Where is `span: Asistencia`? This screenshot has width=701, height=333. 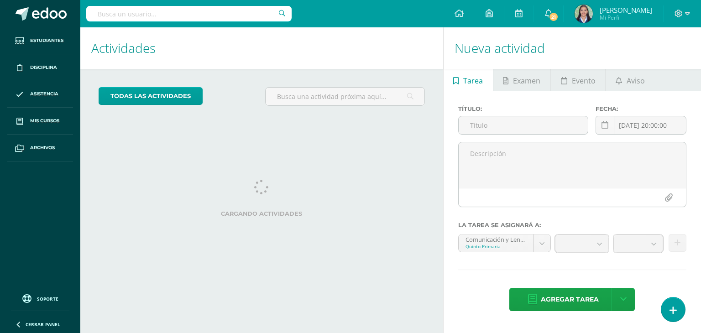 span: Asistencia is located at coordinates (44, 94).